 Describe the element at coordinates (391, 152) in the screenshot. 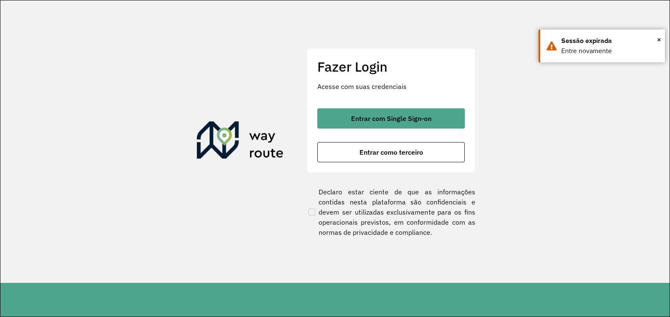

I see `span: Entrar como terceiro` at that location.